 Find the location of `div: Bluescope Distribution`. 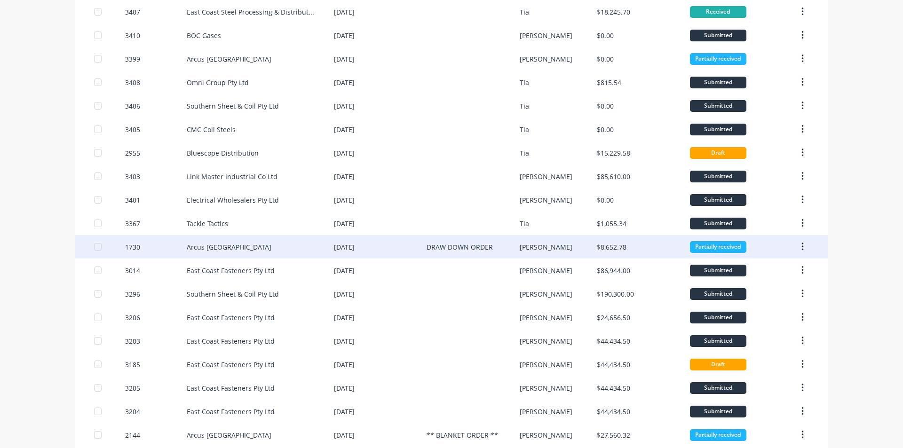

div: Bluescope Distribution is located at coordinates (222, 153).